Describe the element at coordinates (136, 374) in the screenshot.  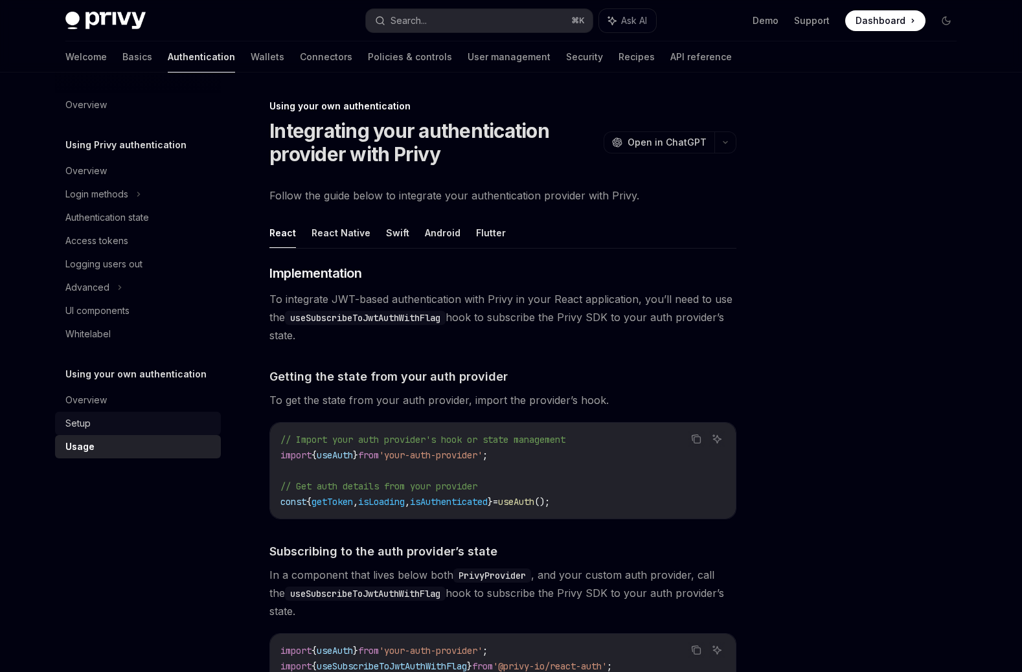
I see `h5: Using your own authentication` at that location.